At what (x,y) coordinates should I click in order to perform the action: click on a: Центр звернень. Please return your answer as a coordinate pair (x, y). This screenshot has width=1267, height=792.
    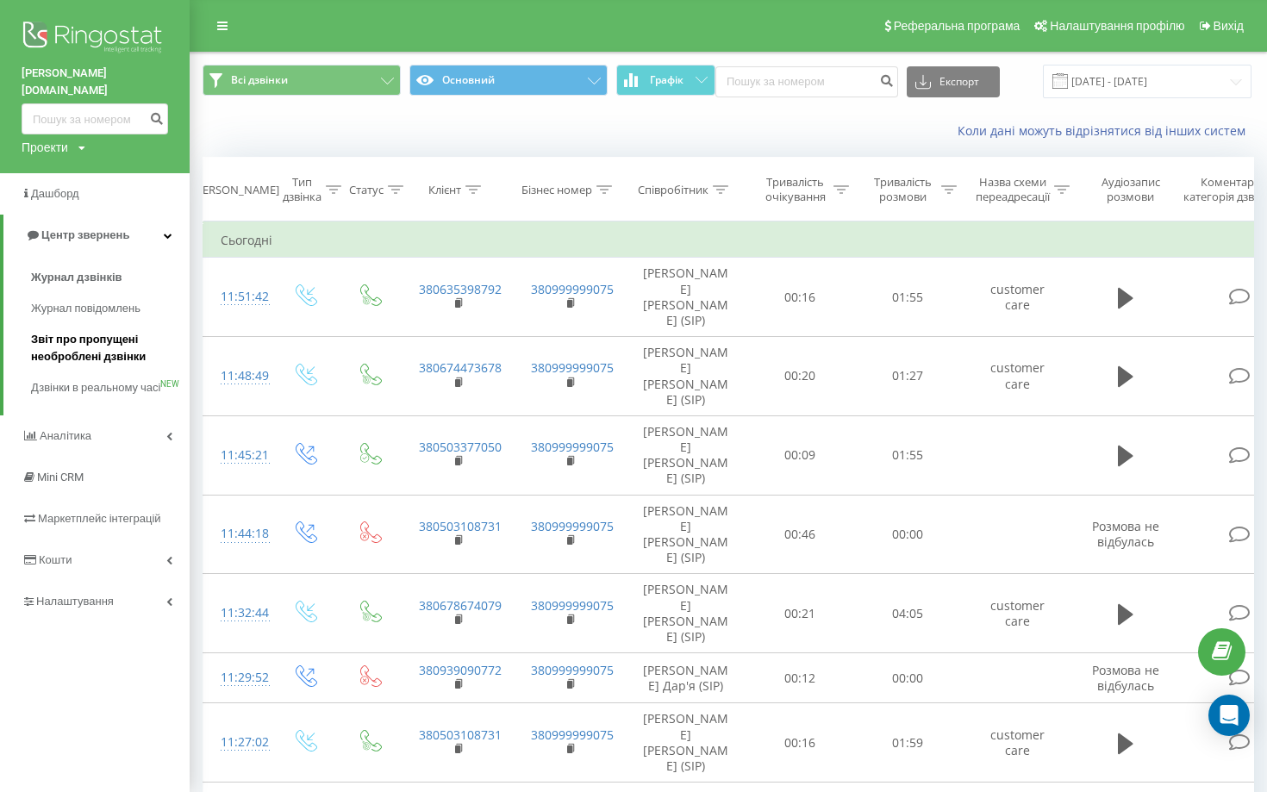
    Looking at the image, I should click on (96, 235).